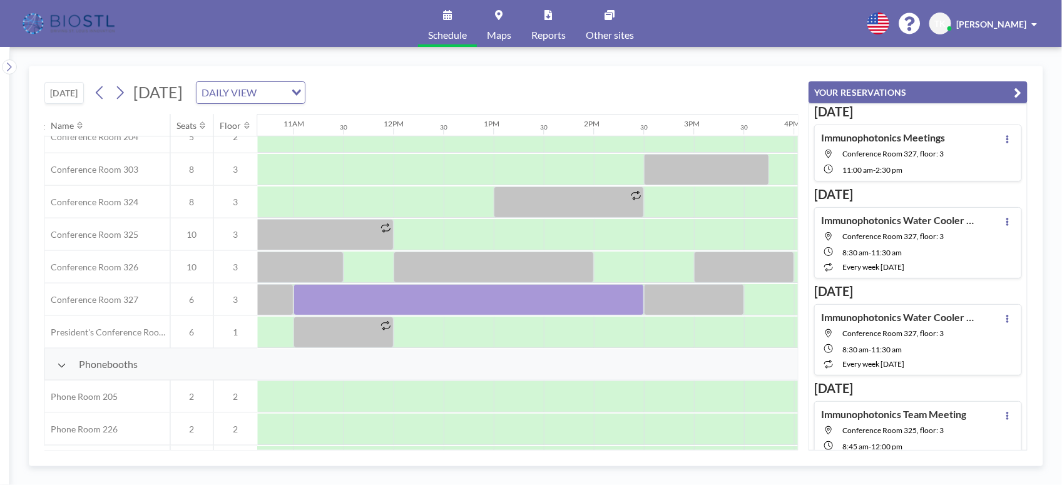 This screenshot has width=1062, height=485. Describe the element at coordinates (92, 137) in the screenshot. I see `span: Conference Room 204` at that location.